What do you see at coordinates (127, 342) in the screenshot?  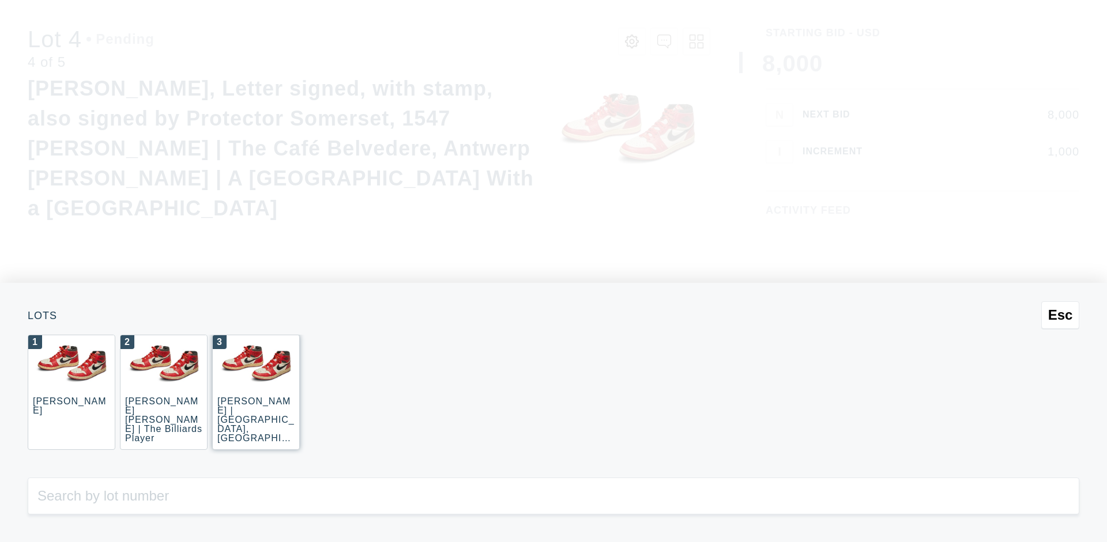 I see `div: 2` at bounding box center [127, 342].